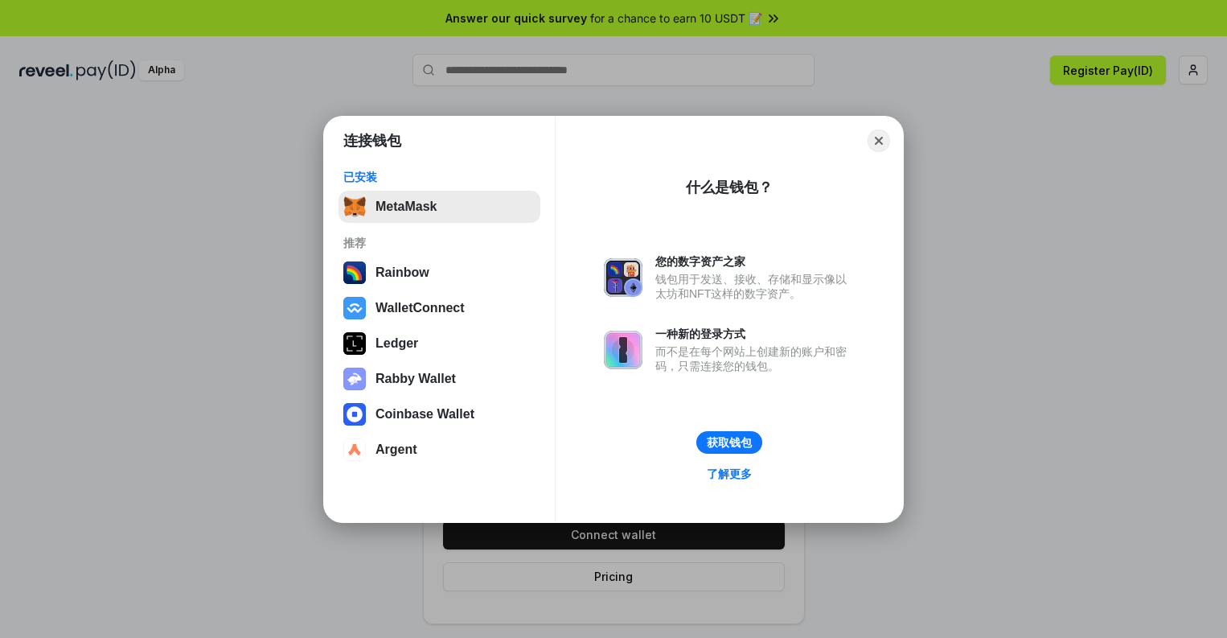 The height and width of the screenshot is (638, 1227). I want to click on h1: 连接钱包, so click(372, 141).